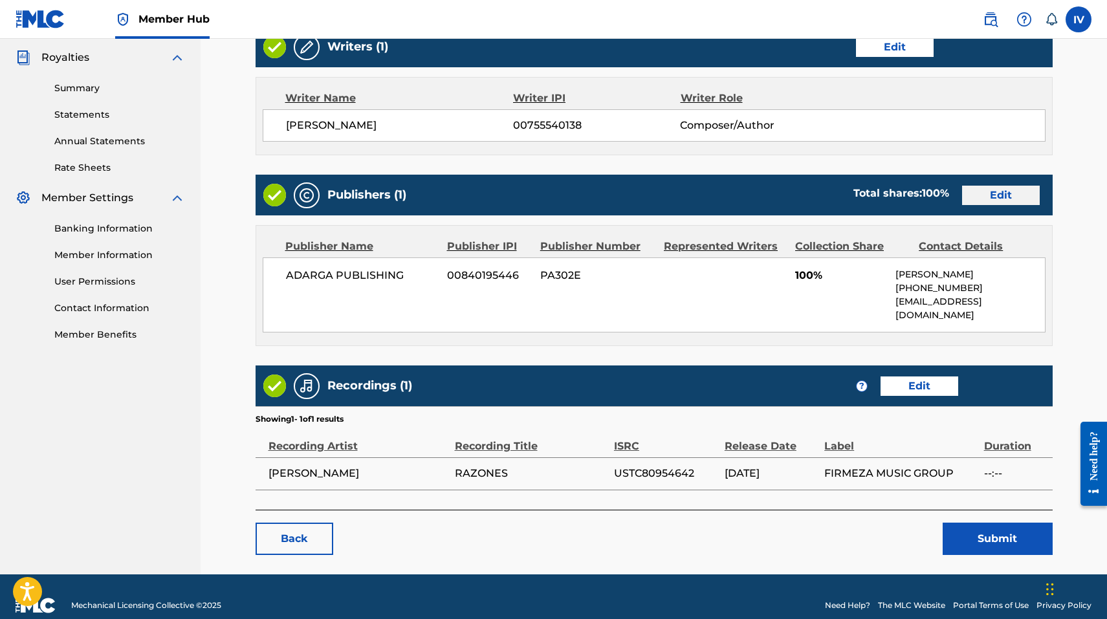 Image resolution: width=1107 pixels, height=619 pixels. Describe the element at coordinates (120, 115) in the screenshot. I see `a: Statements` at that location.